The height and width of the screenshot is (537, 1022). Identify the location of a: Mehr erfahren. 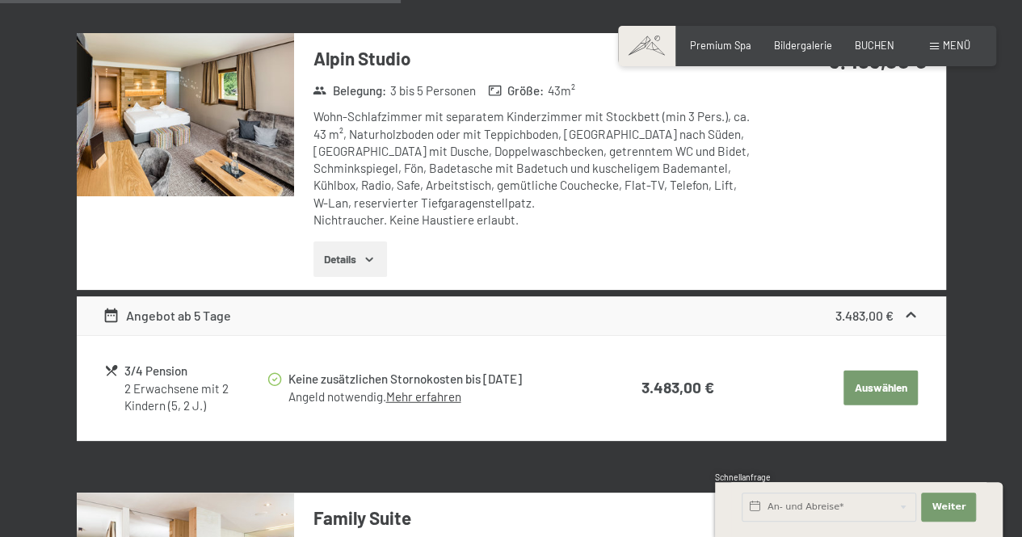
(422, 397).